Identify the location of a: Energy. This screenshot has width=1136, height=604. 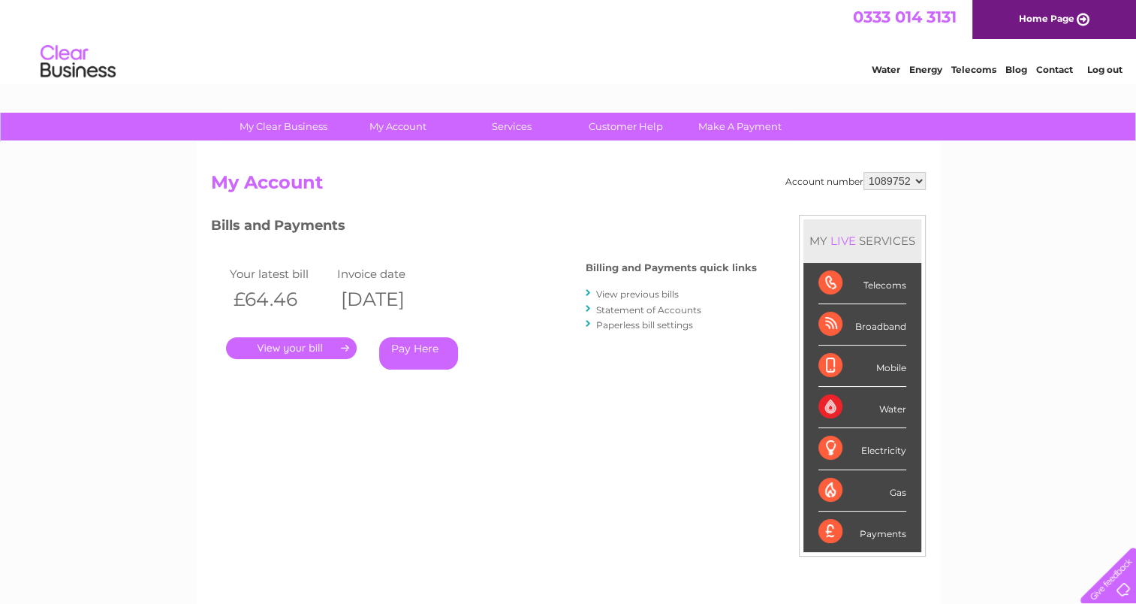
(926, 69).